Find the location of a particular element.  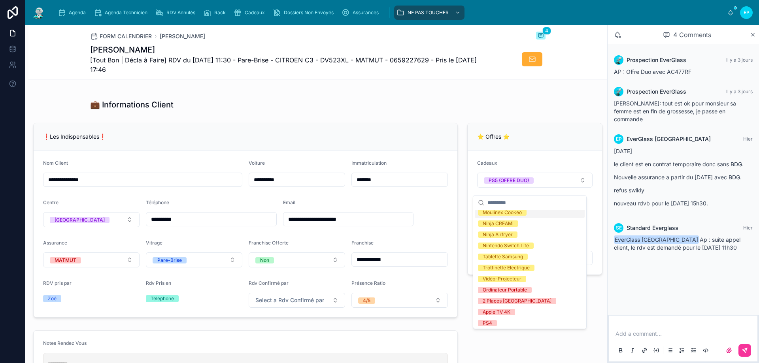

a: NE PAS TOUCHER is located at coordinates (429, 13).